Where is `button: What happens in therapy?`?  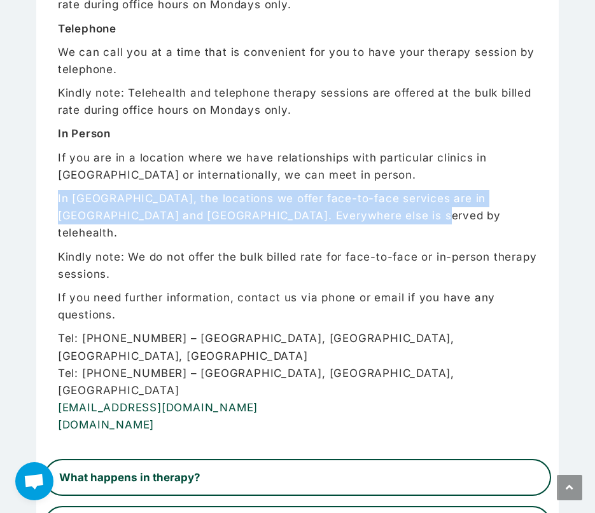 button: What happens in therapy? is located at coordinates (298, 478).